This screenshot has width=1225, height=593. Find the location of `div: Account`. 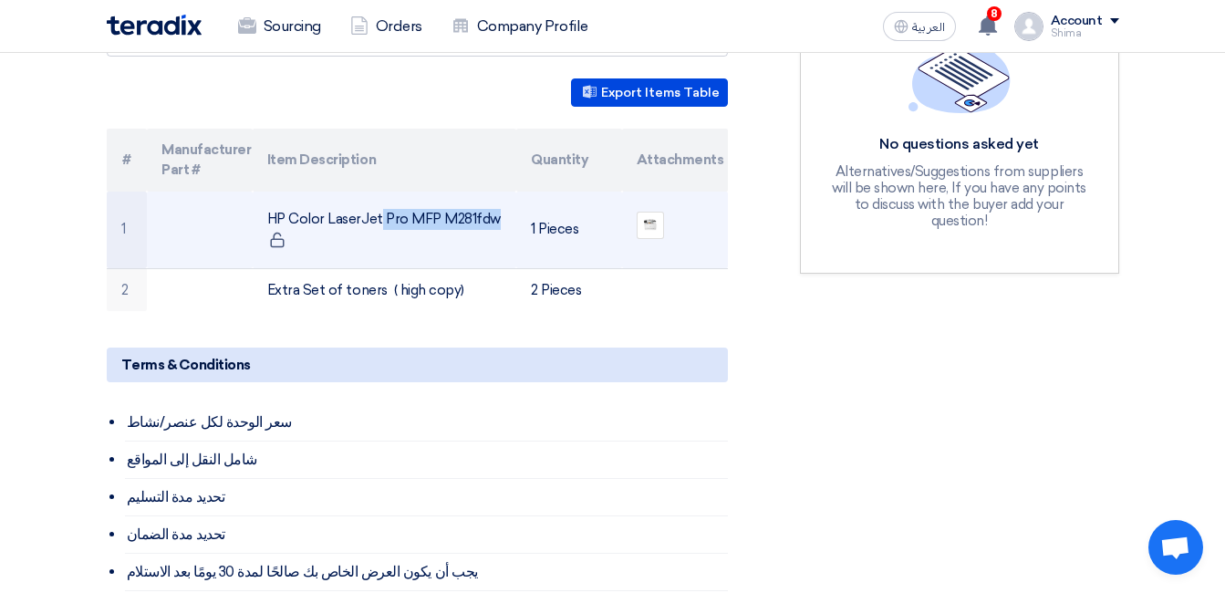

div: Account is located at coordinates (1077, 21).